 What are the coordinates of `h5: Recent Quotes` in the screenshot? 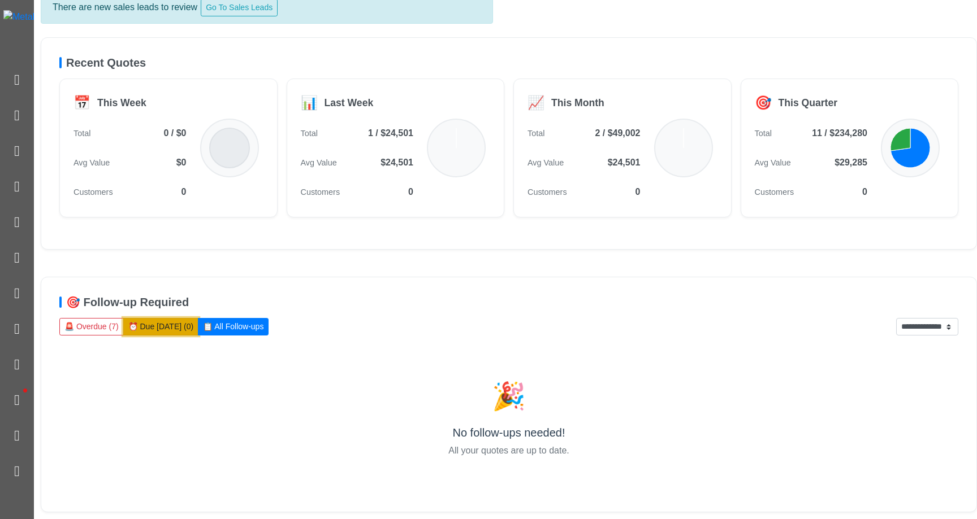 It's located at (509, 63).